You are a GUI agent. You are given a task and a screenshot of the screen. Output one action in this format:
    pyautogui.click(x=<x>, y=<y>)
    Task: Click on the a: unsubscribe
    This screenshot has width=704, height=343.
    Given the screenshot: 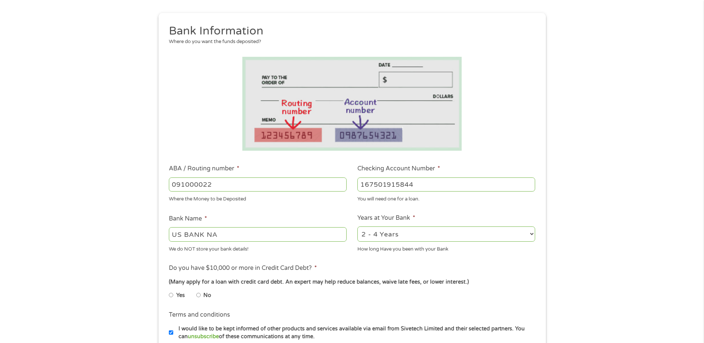 What is the action you would take?
    pyautogui.click(x=203, y=336)
    